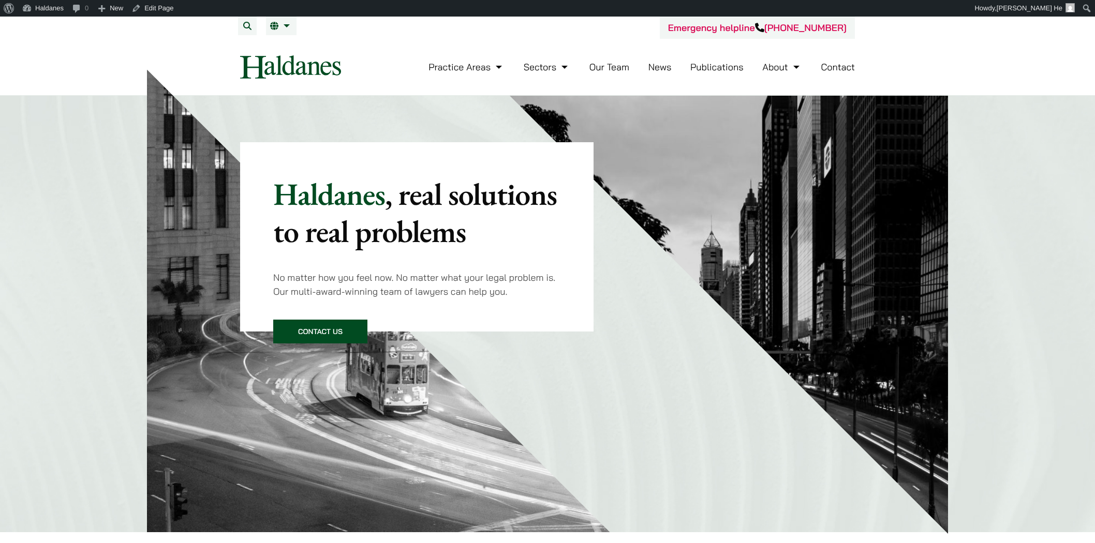  Describe the element at coordinates (838, 67) in the screenshot. I see `a: Contact` at that location.